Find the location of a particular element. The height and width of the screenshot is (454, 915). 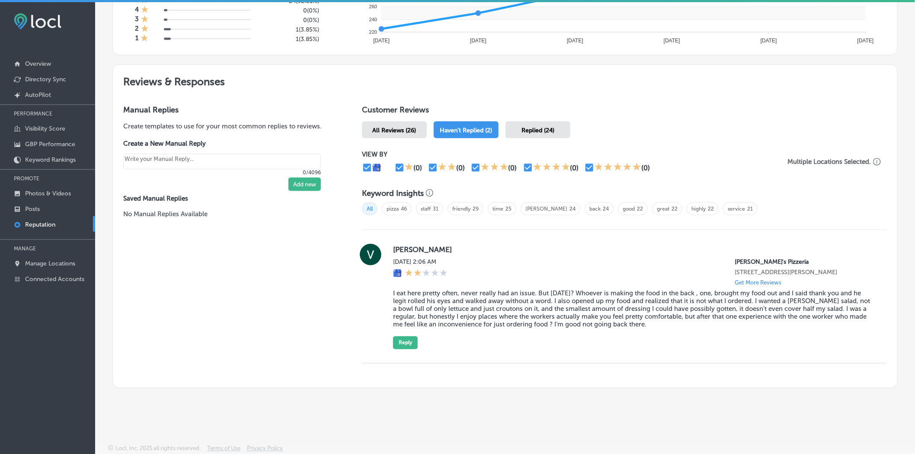

span: Replied (24) is located at coordinates (538, 130).